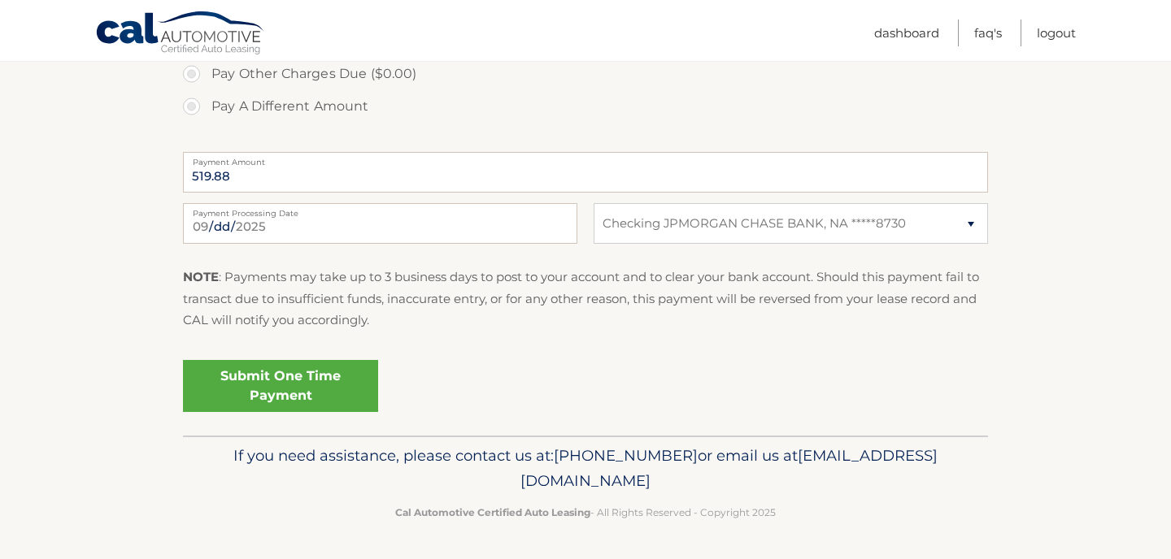  I want to click on label: Payment Amount, so click(585, 159).